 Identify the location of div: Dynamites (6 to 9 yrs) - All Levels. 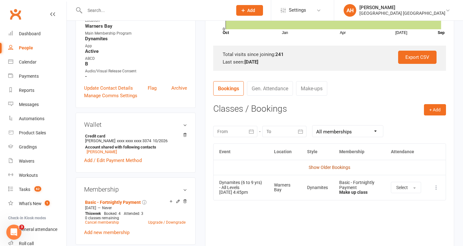
(241, 185).